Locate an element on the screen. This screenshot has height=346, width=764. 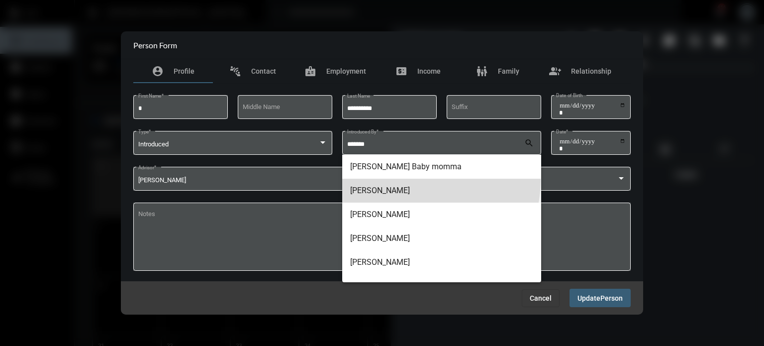
span: Relationship is located at coordinates (591, 71).